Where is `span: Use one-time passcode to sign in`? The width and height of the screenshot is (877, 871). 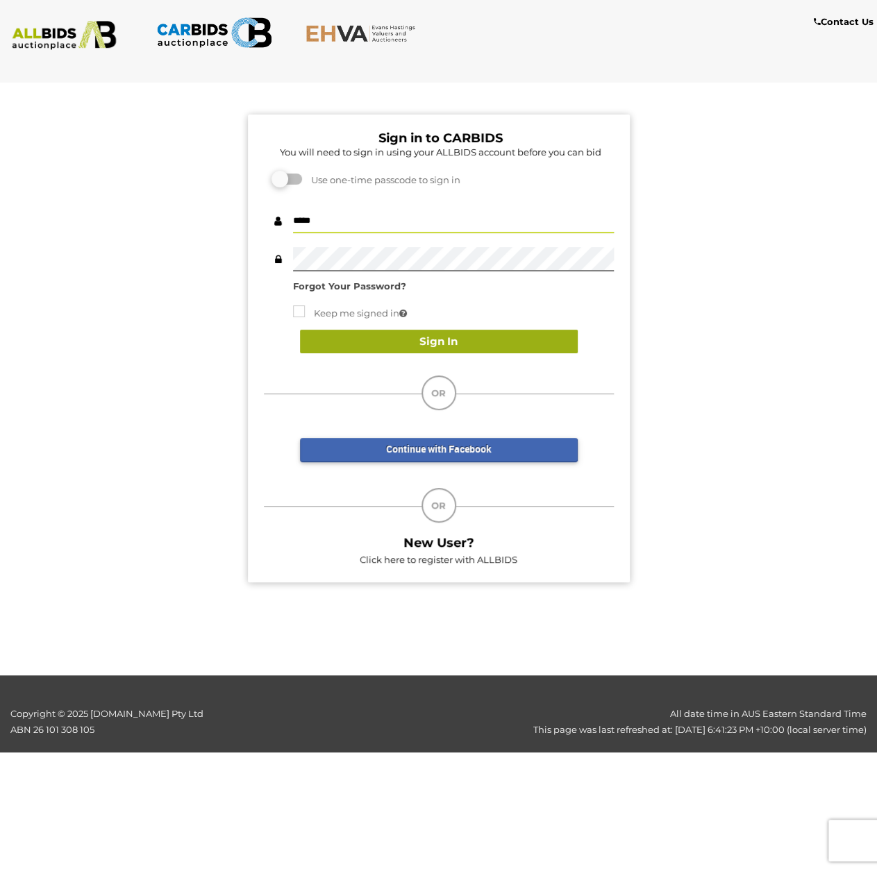
span: Use one-time passcode to sign in is located at coordinates (382, 180).